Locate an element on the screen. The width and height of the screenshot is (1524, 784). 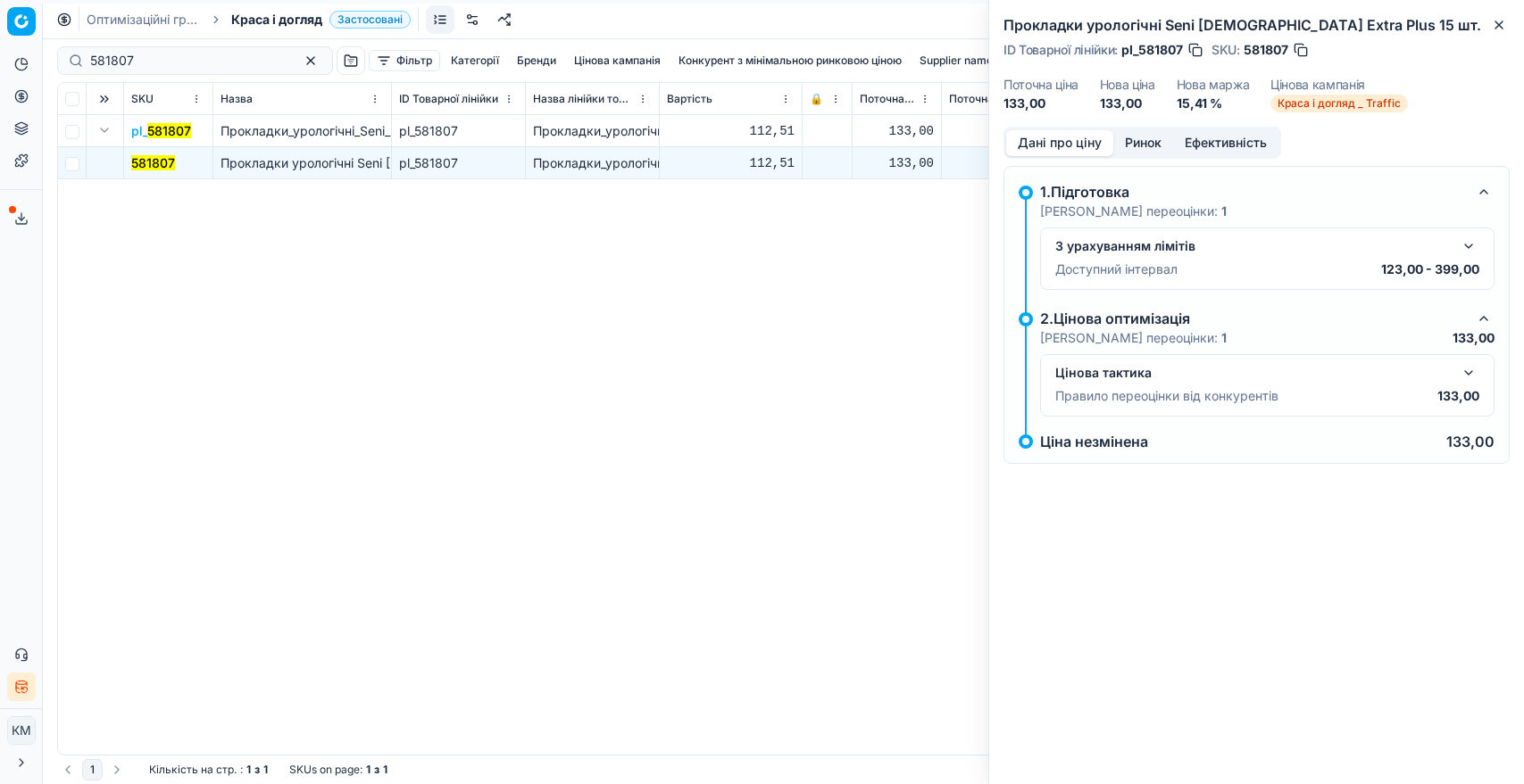
button: Ринок is located at coordinates (1143, 142).